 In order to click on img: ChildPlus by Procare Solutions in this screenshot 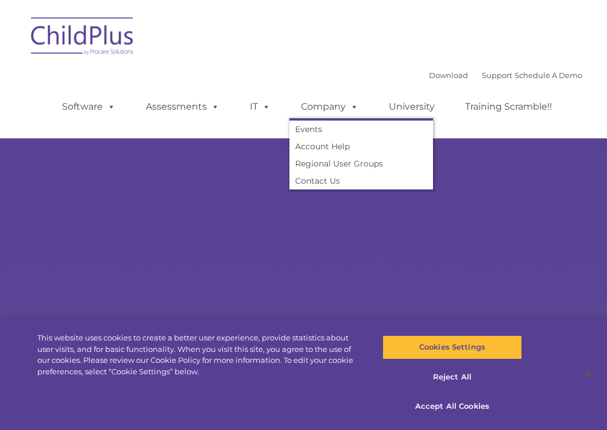, I will do `click(83, 38)`.